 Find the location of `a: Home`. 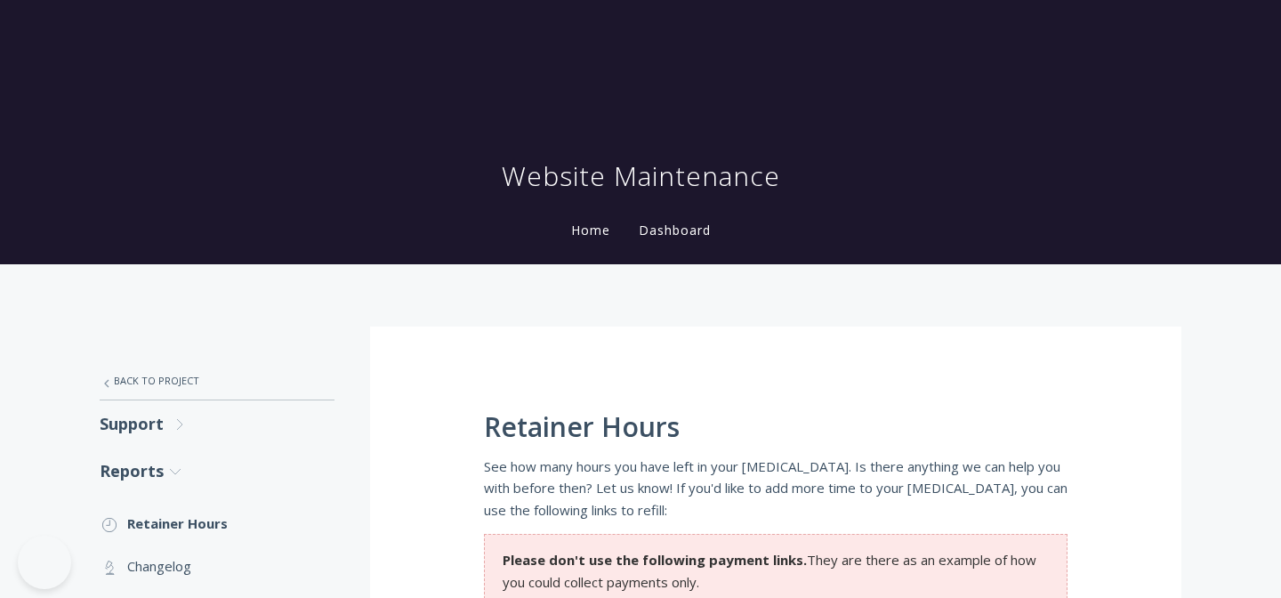

a: Home is located at coordinates (591, 229).